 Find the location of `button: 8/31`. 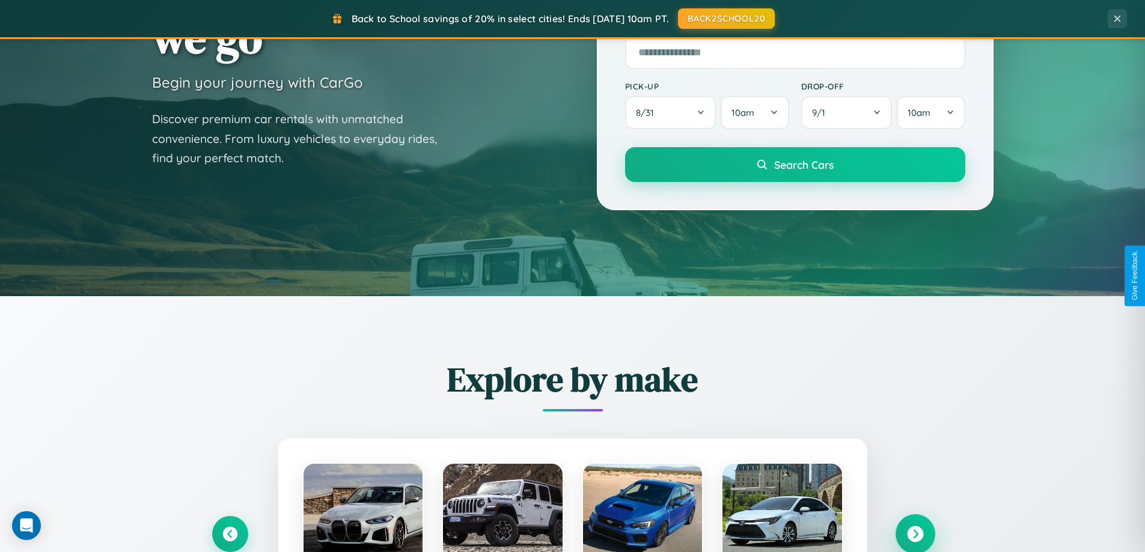

button: 8/31 is located at coordinates (671, 112).